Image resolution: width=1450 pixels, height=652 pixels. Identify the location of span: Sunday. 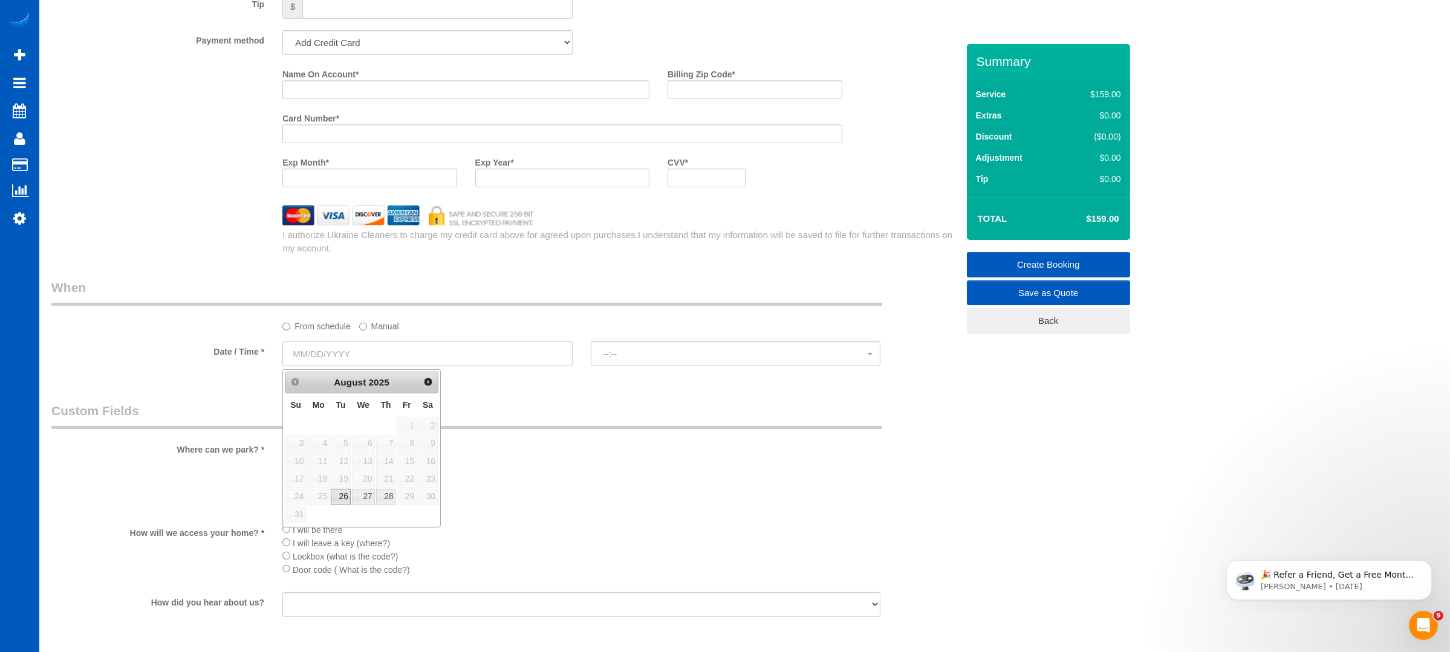
(296, 405).